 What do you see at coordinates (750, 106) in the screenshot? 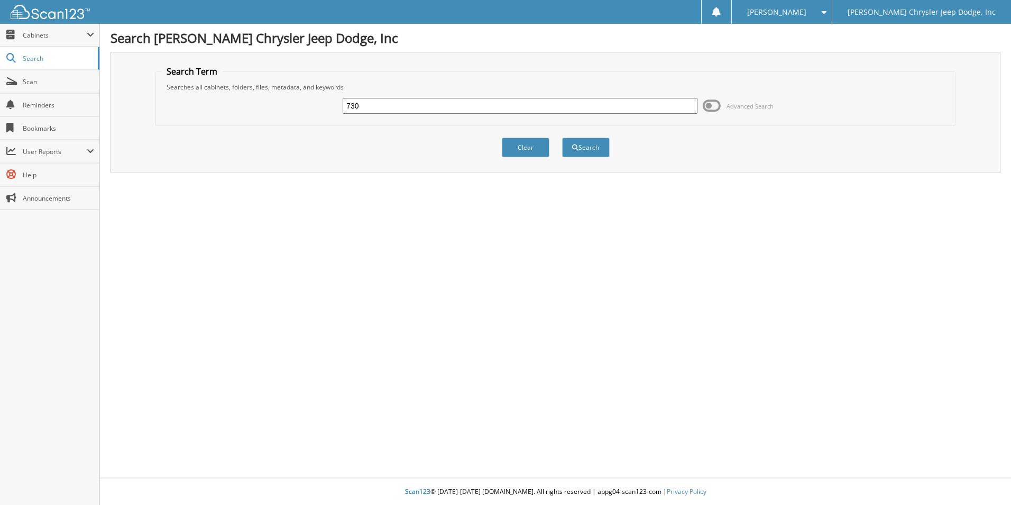
I see `span: Advanced Search` at bounding box center [750, 106].